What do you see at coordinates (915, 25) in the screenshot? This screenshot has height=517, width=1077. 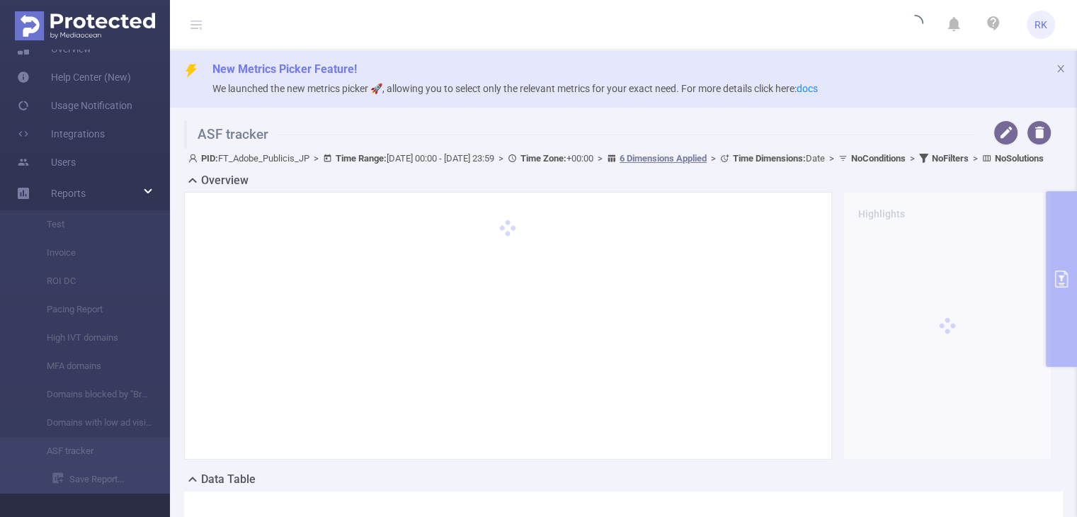 I see `i: icon: loading` at bounding box center [915, 25].